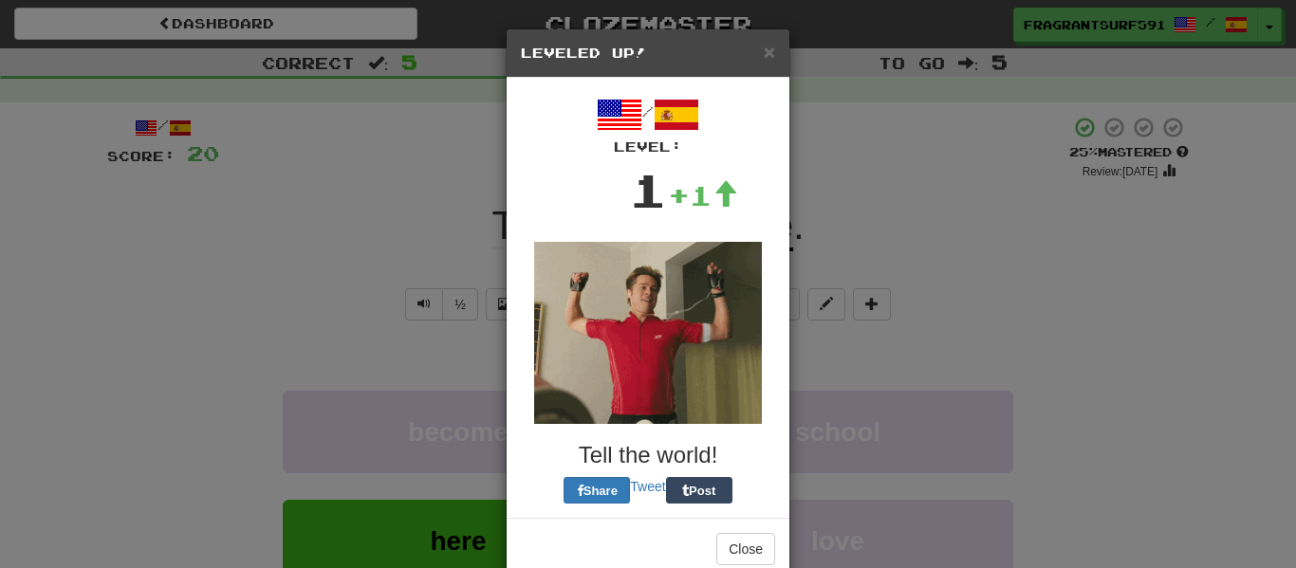 The height and width of the screenshot is (568, 1296). Describe the element at coordinates (648, 456) in the screenshot. I see `h3: Tell the world!` at that location.